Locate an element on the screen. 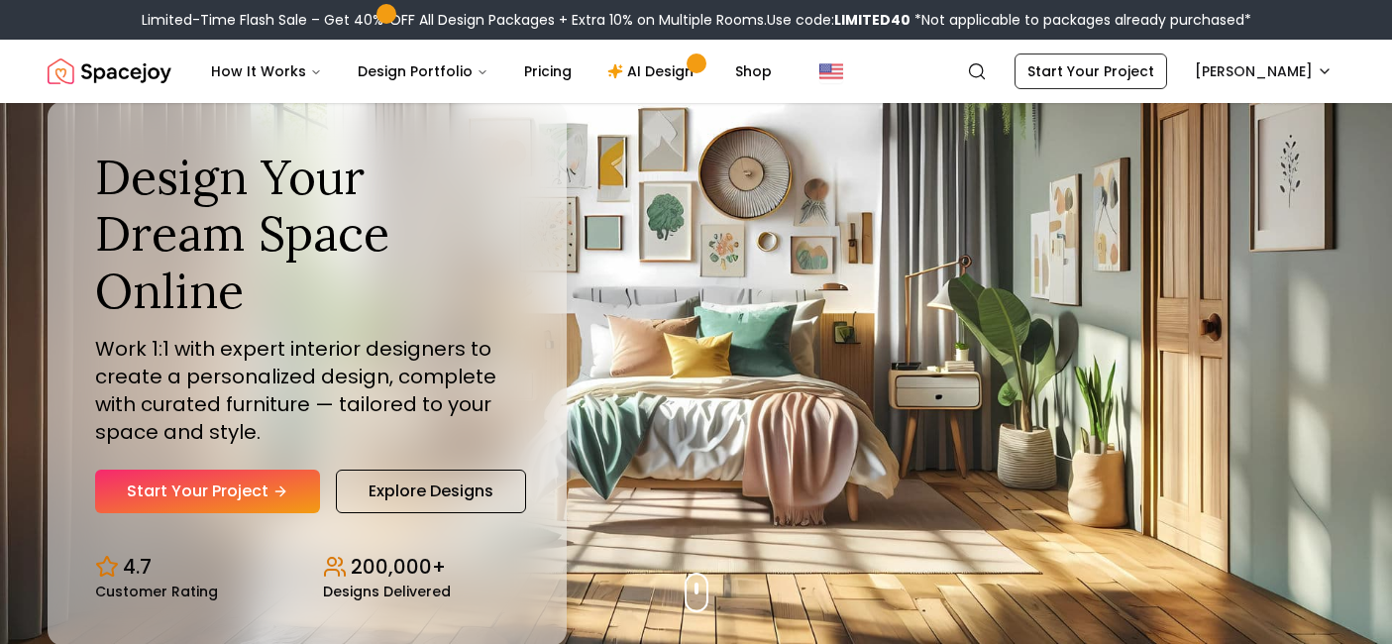  img: United States is located at coordinates (831, 71).